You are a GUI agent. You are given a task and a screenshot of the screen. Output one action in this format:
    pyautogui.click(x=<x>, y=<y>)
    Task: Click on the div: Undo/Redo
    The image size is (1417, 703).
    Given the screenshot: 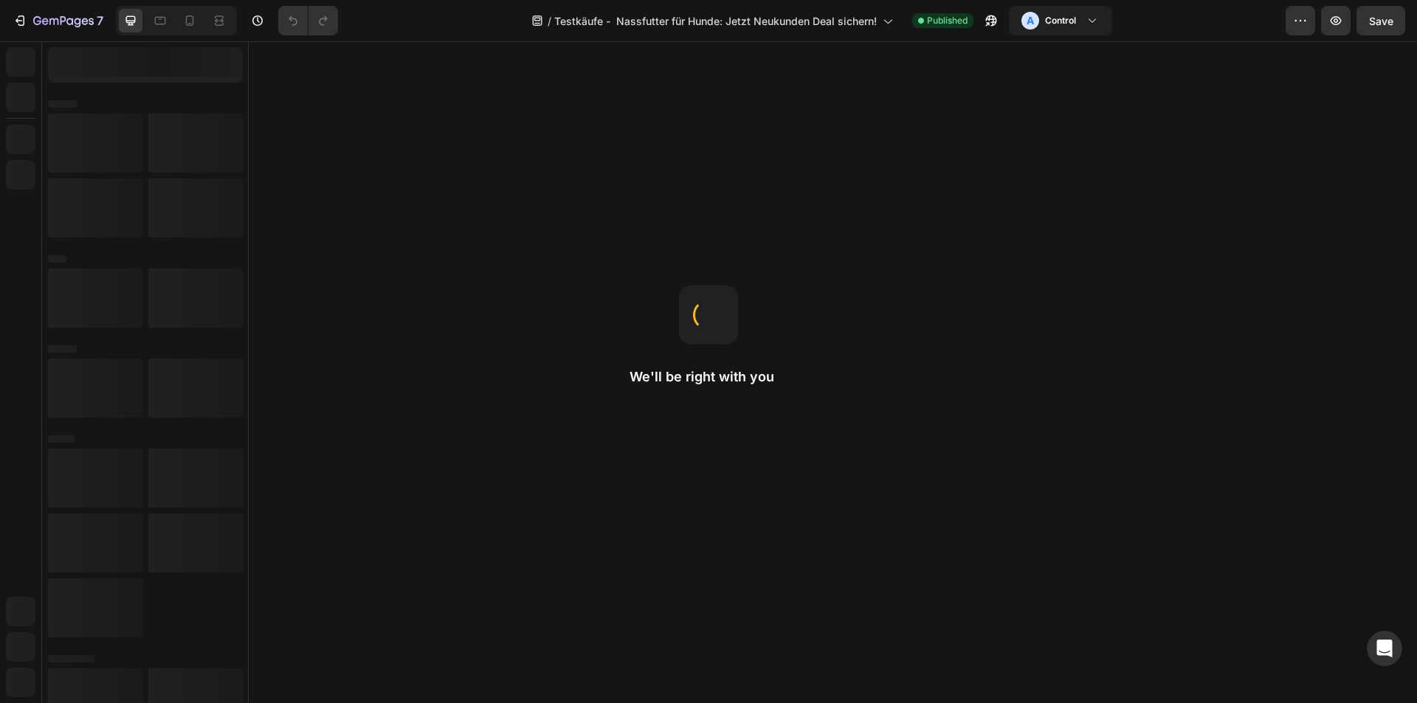 What is the action you would take?
    pyautogui.click(x=308, y=21)
    